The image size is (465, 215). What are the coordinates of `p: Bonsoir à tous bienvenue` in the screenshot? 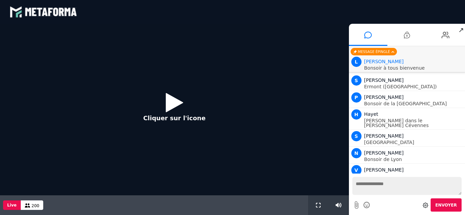 It's located at (414, 68).